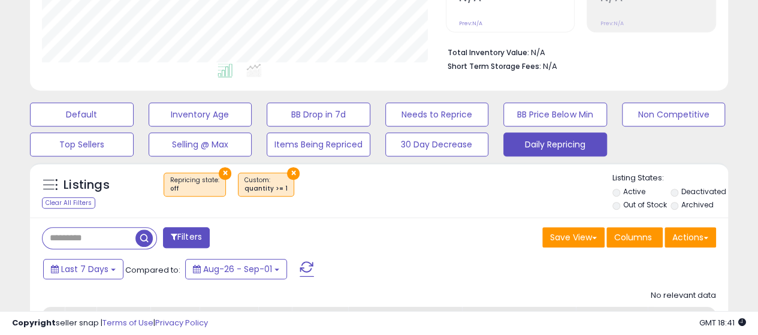 This screenshot has height=335, width=758. What do you see at coordinates (153, 270) in the screenshot?
I see `span: Compared to:` at bounding box center [153, 270].